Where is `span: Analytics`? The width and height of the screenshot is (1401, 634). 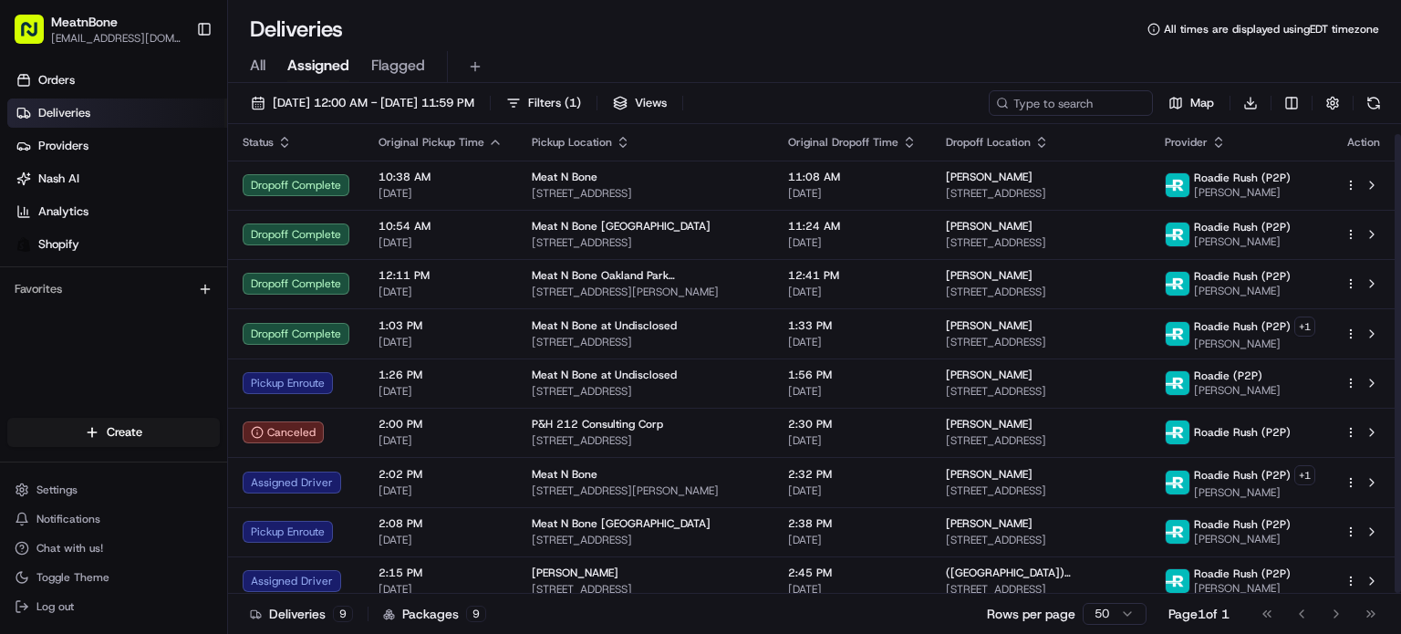
span: Analytics is located at coordinates (63, 212).